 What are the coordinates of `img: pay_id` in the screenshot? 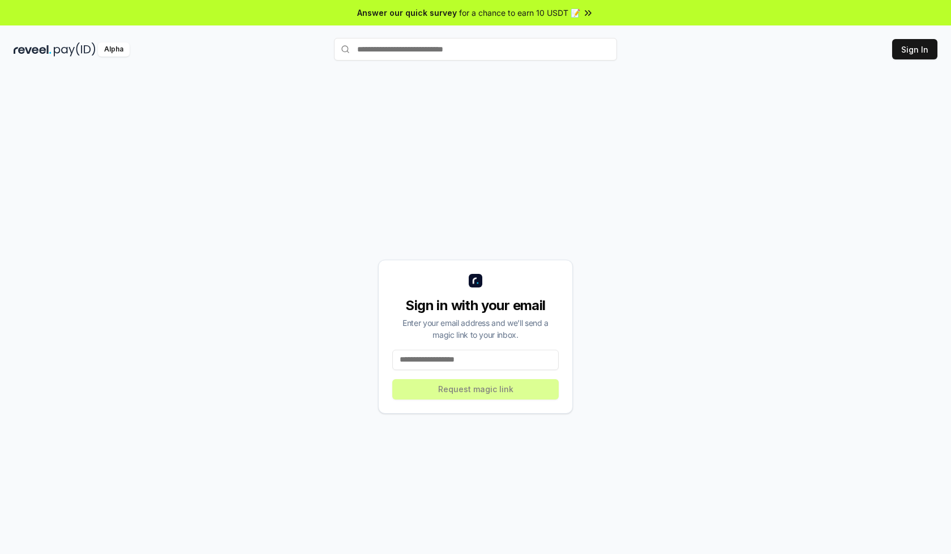 It's located at (75, 49).